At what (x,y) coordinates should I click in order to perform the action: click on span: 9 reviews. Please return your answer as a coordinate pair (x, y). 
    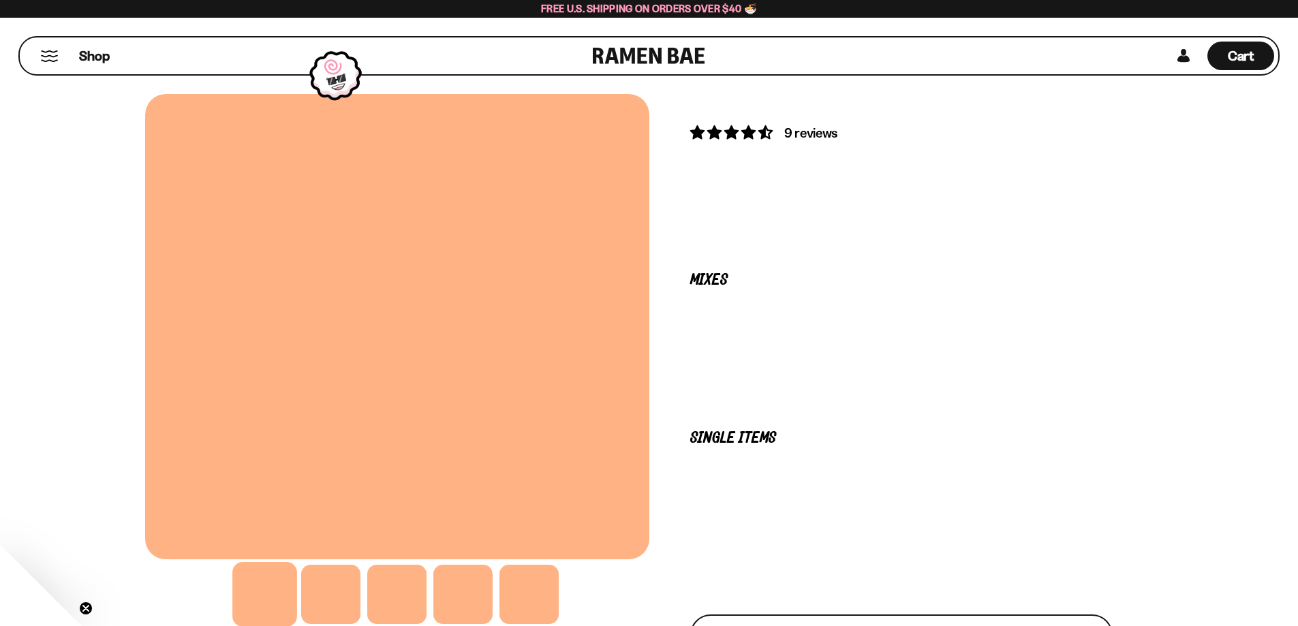
    Looking at the image, I should click on (811, 133).